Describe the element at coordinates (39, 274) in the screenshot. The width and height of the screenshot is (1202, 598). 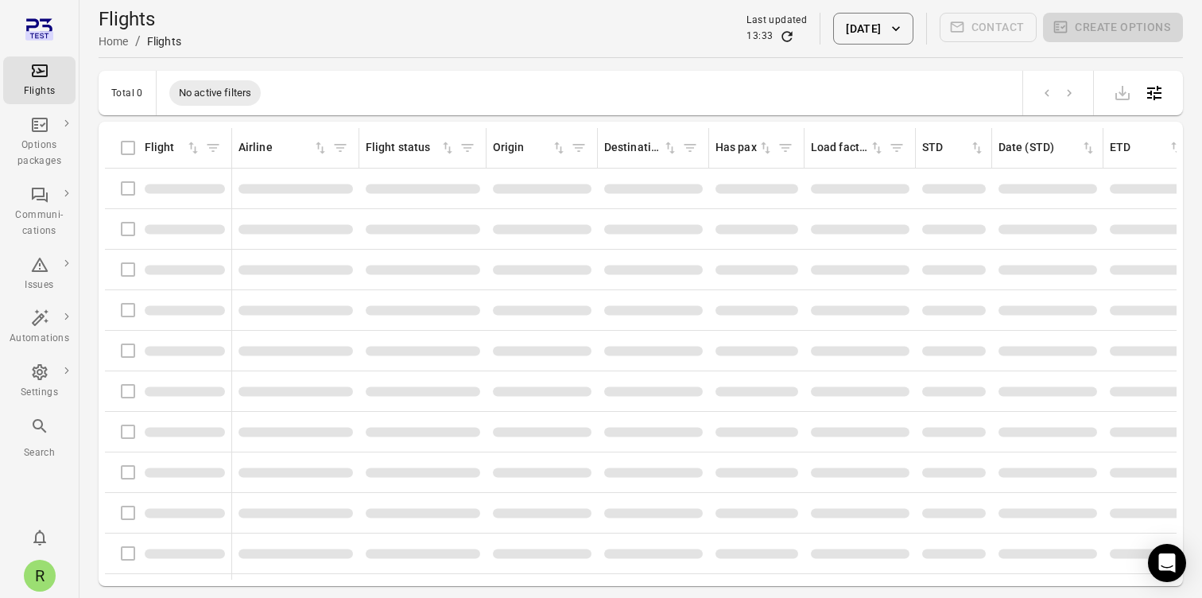
I see `a: Issues` at that location.